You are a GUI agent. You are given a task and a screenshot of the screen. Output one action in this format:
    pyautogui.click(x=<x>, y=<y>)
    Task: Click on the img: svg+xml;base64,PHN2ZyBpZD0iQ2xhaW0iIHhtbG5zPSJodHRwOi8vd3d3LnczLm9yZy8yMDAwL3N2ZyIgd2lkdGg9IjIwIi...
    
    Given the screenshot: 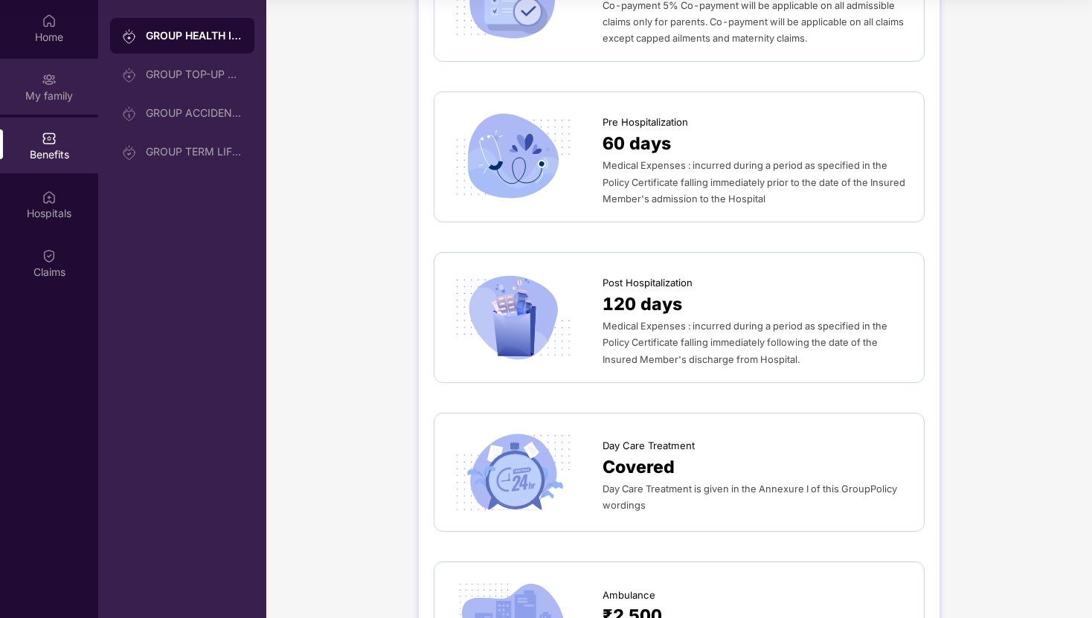 What is the action you would take?
    pyautogui.click(x=49, y=256)
    